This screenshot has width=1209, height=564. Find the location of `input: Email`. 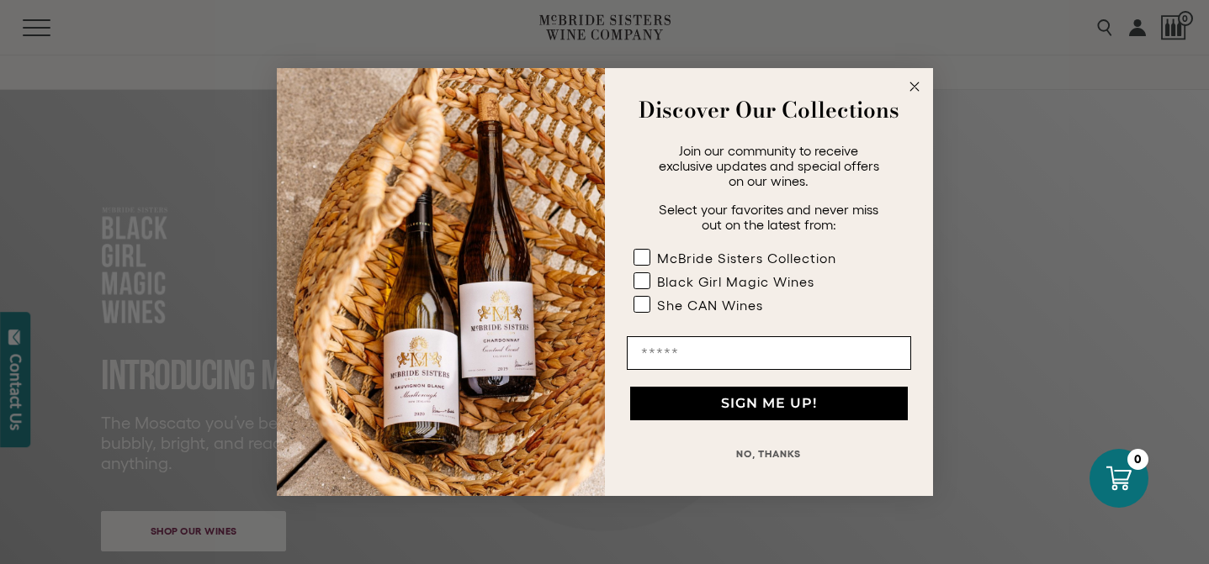

input: Email is located at coordinates (769, 353).